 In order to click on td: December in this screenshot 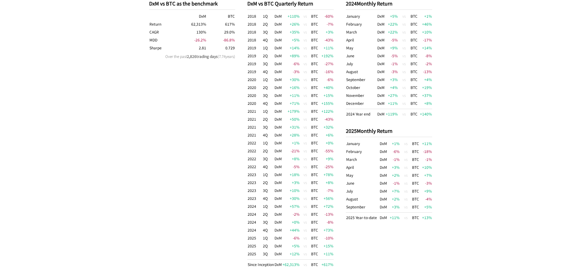, I will do `click(361, 104)`.